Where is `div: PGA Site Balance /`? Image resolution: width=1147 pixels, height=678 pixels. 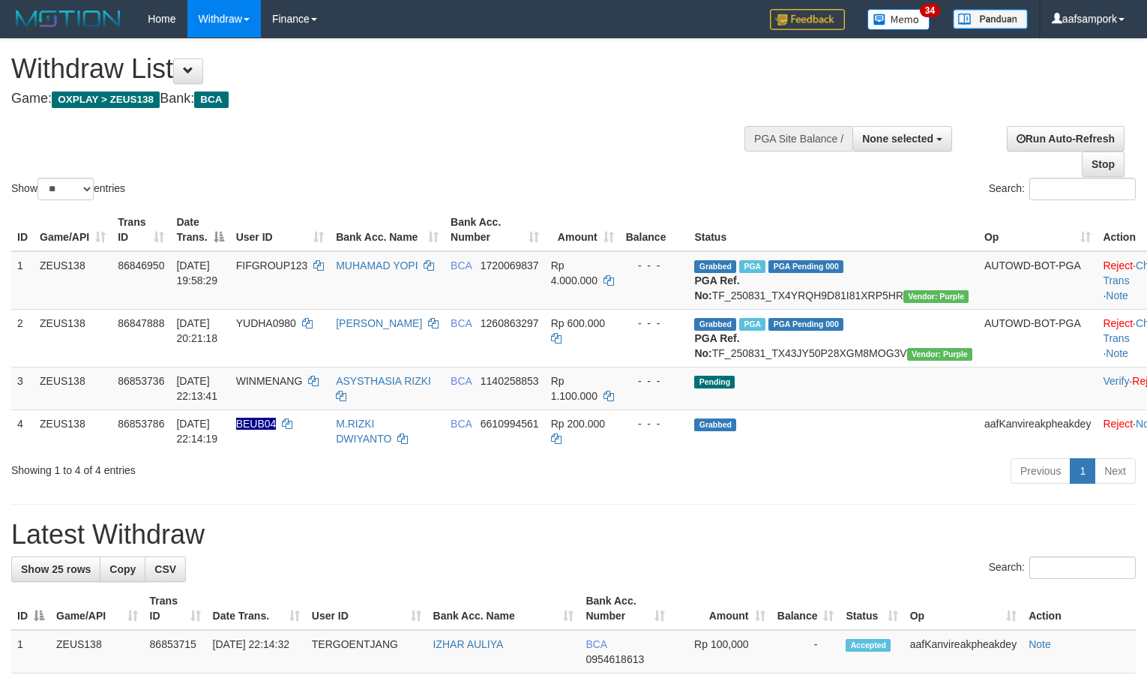 div: PGA Site Balance / is located at coordinates (798, 139).